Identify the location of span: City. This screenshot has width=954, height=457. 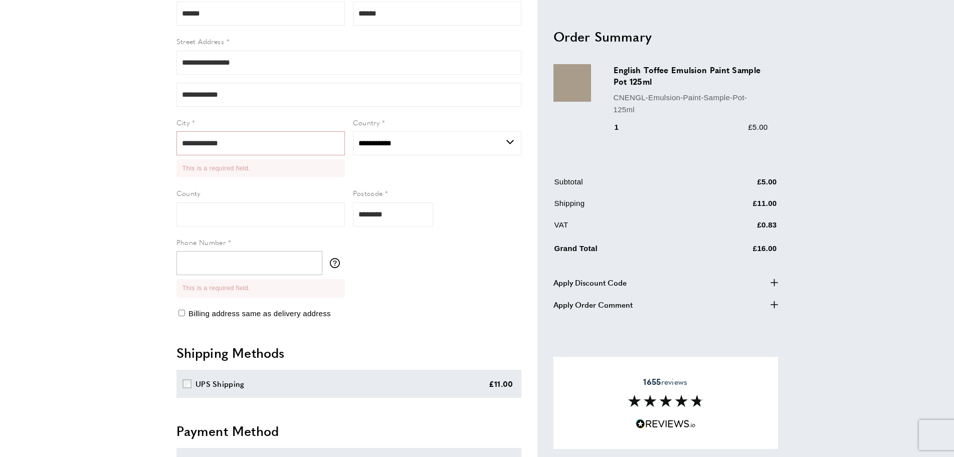
(183, 122).